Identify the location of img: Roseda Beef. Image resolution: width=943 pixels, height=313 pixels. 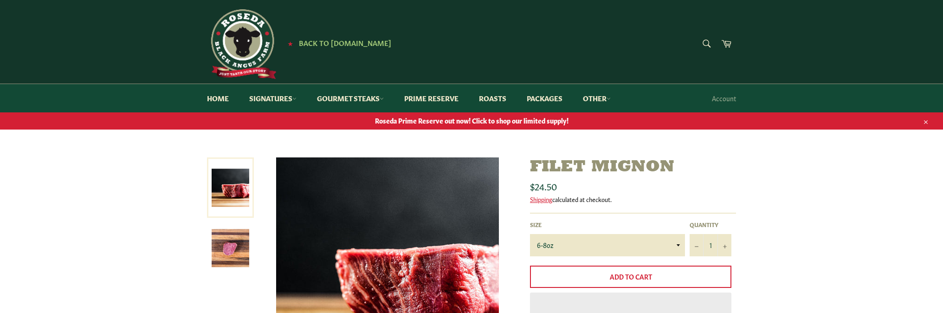
(242, 44).